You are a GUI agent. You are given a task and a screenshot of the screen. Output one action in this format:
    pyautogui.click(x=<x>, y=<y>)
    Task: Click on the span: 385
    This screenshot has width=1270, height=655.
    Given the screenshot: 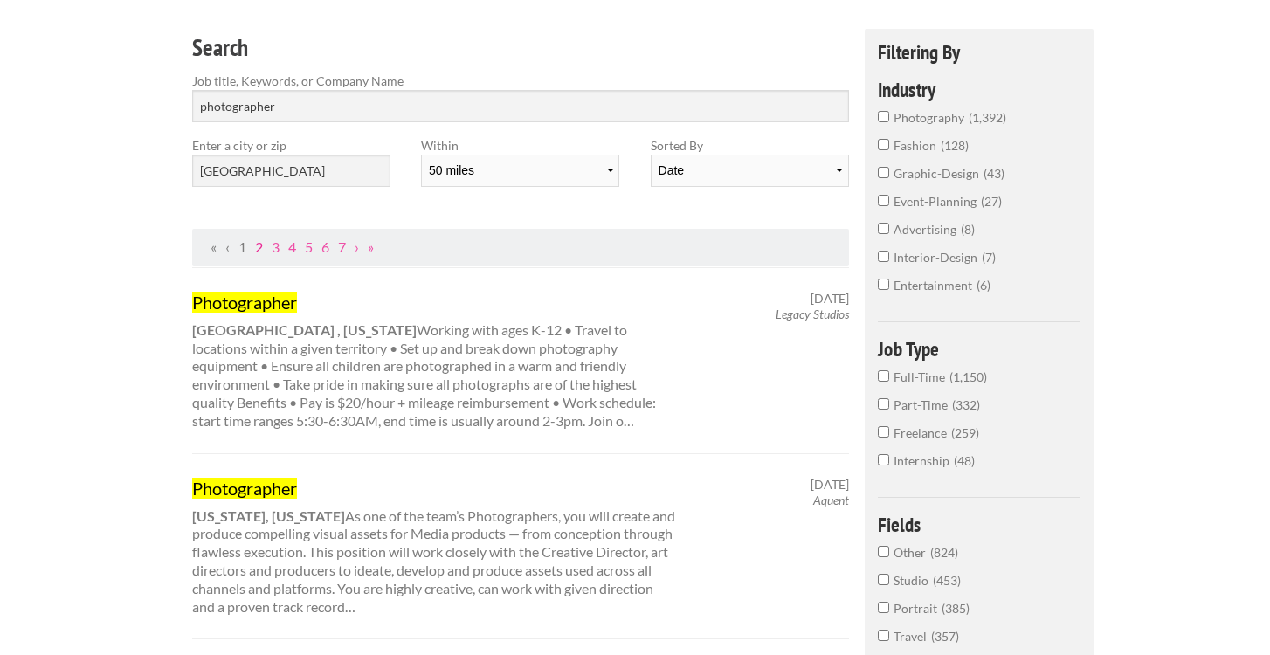 What is the action you would take?
    pyautogui.click(x=955, y=608)
    